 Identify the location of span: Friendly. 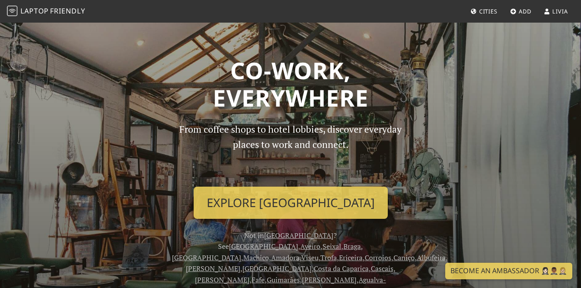
(67, 11).